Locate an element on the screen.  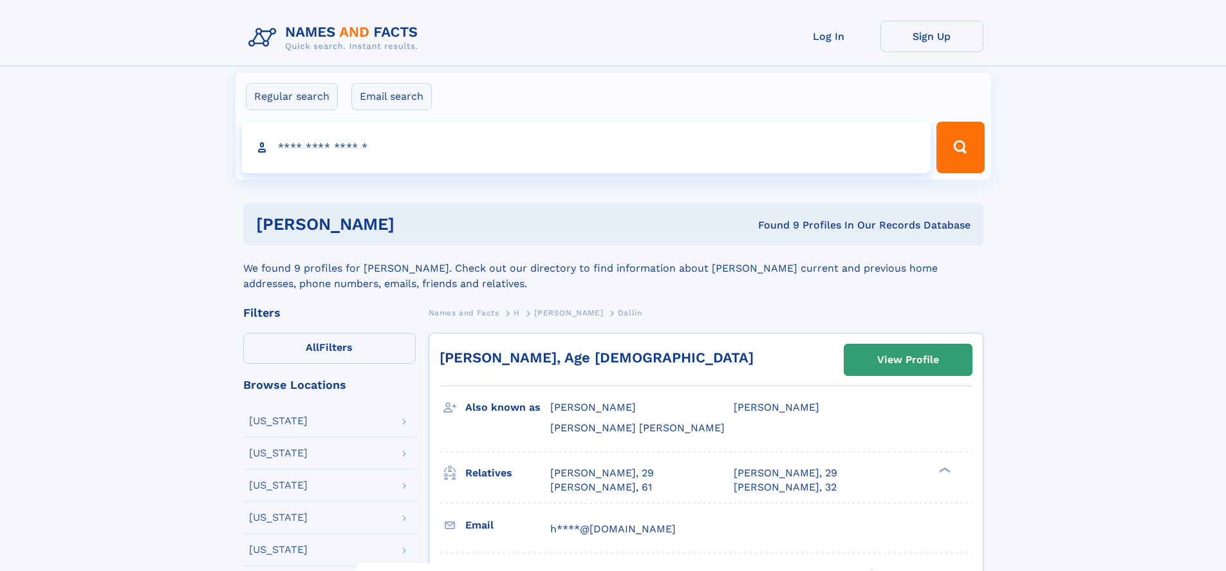
img: Logo Names and Facts is located at coordinates (336, 38).